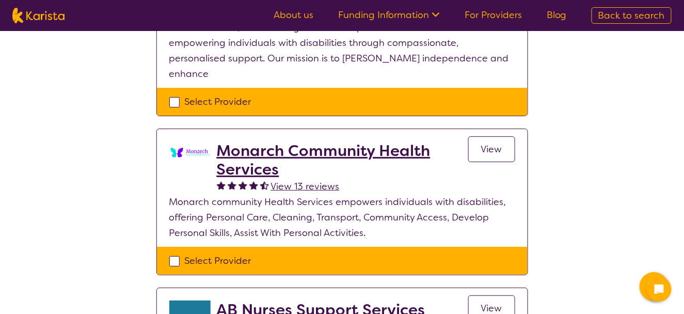  I want to click on span: Back to search, so click(631, 15).